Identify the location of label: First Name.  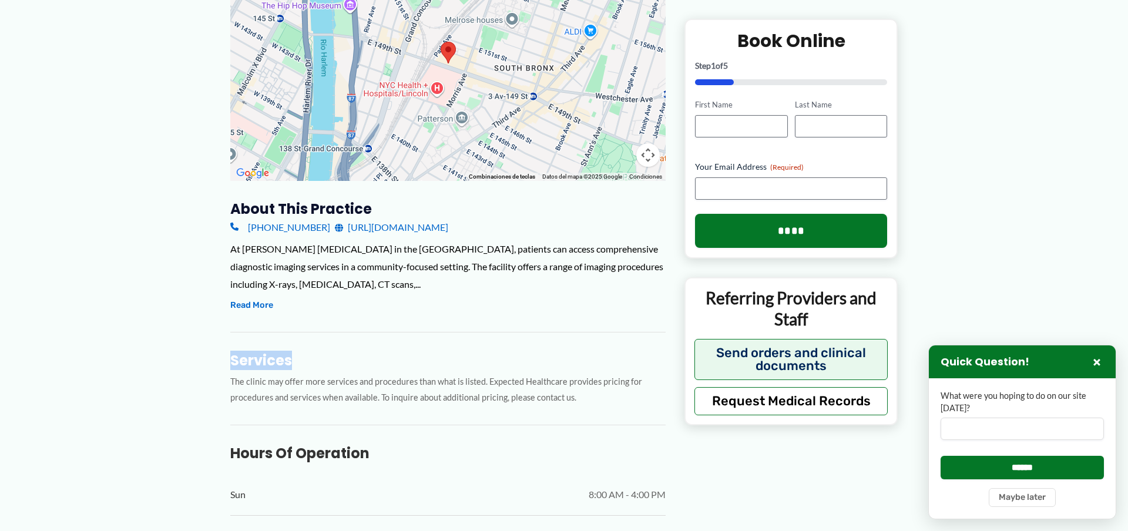
(741, 105).